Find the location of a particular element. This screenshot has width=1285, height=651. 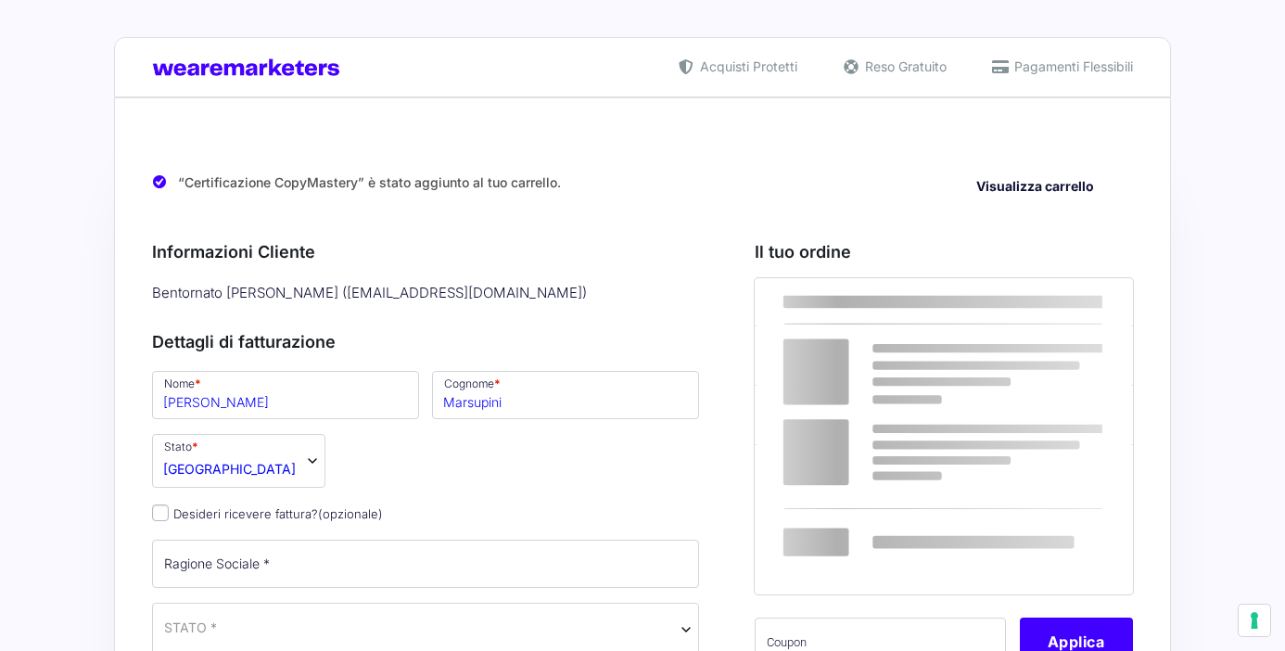

input: Nome * is located at coordinates (286, 395).